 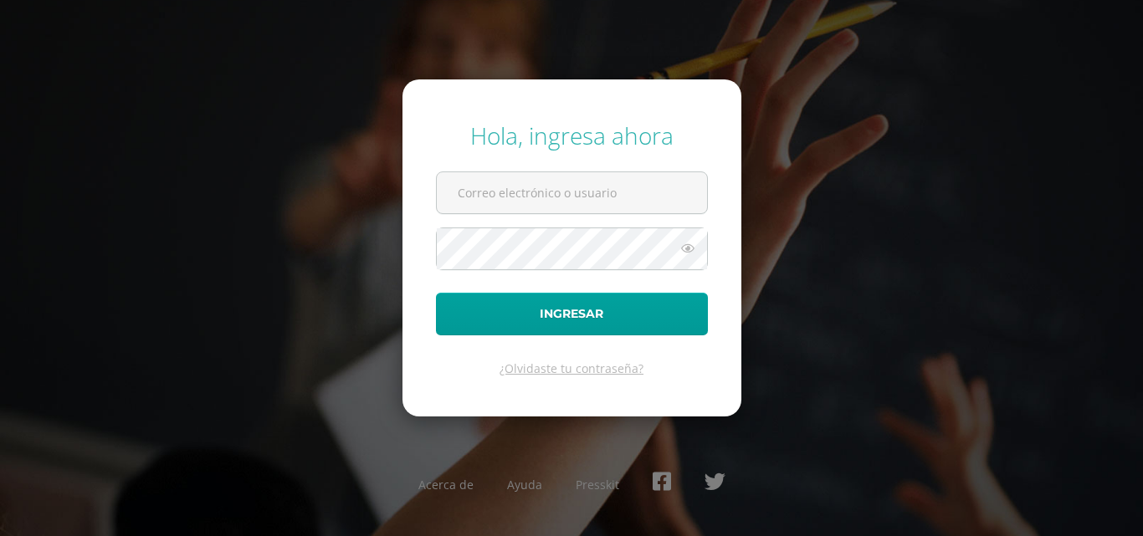 I want to click on a: Acerca de, so click(x=446, y=484).